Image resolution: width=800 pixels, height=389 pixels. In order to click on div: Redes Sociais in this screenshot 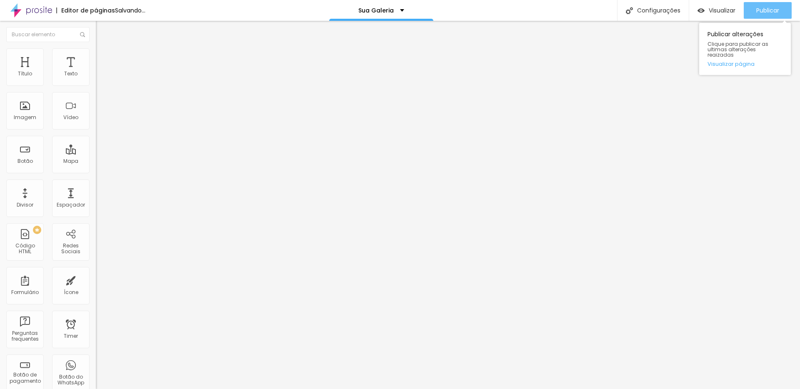, I will do `click(70, 249)`.